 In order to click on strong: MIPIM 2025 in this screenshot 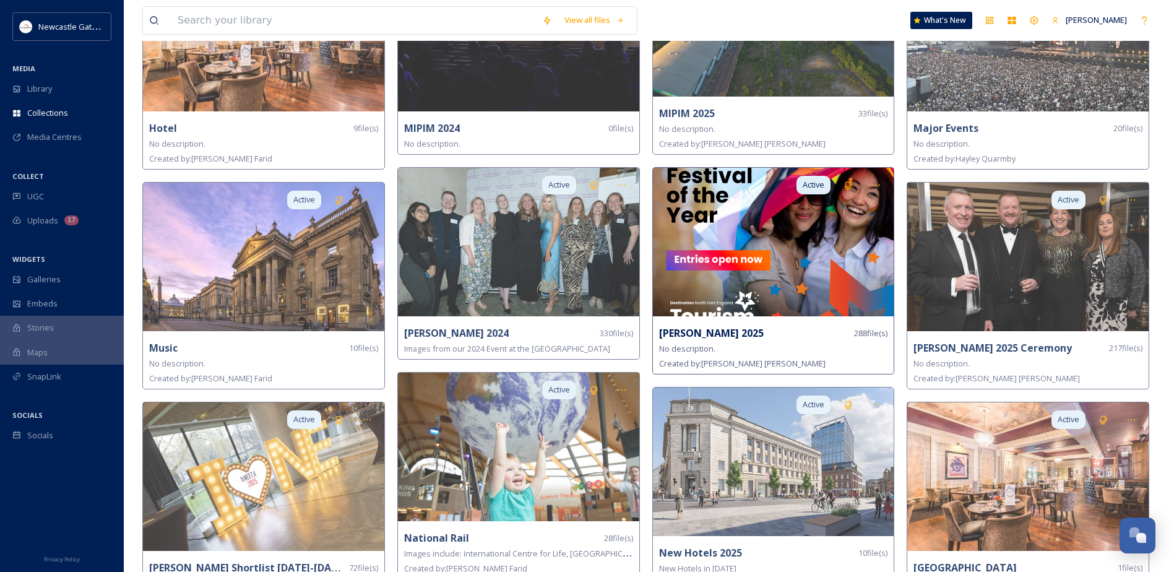, I will do `click(687, 113)`.